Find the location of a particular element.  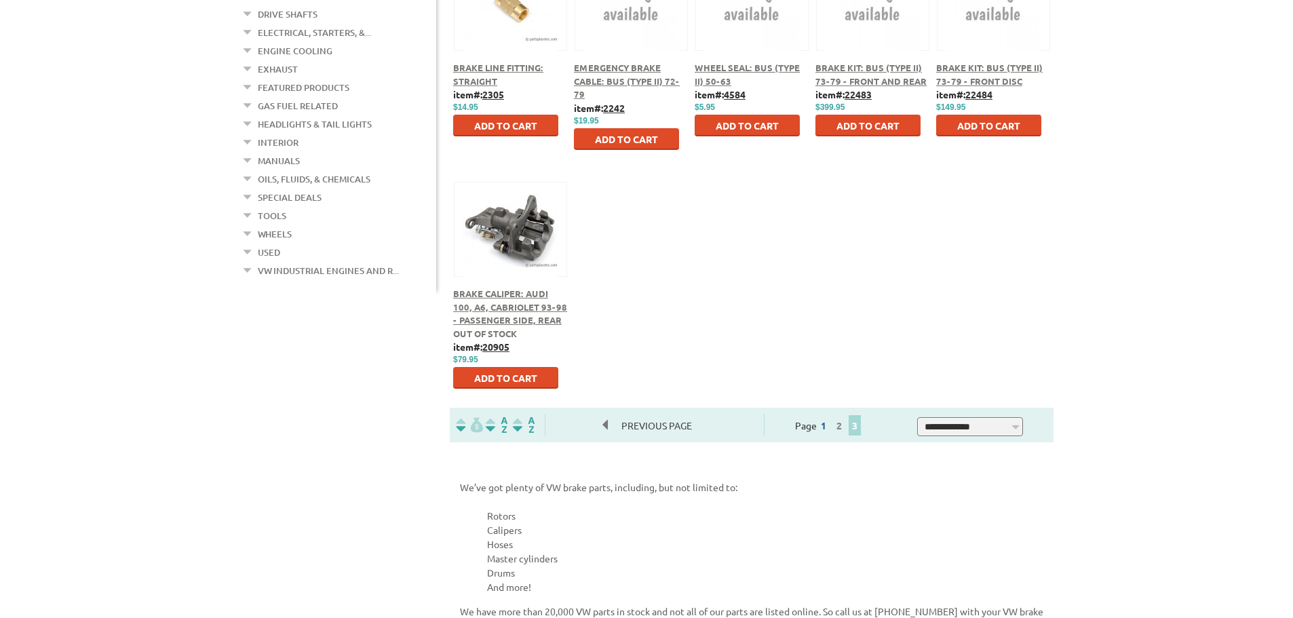

a: Used is located at coordinates (269, 252).